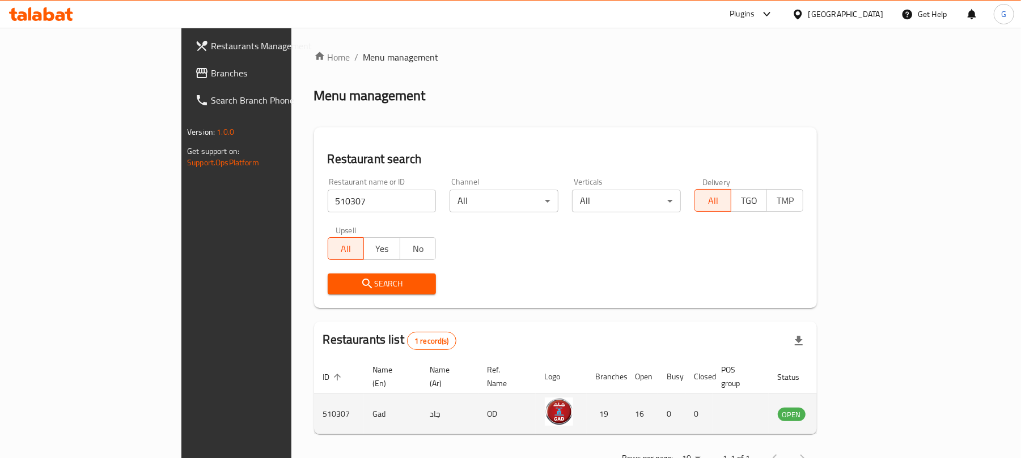 This screenshot has width=1021, height=458. Describe the element at coordinates (565, 159) in the screenshot. I see `h2: Restaurant search` at that location.